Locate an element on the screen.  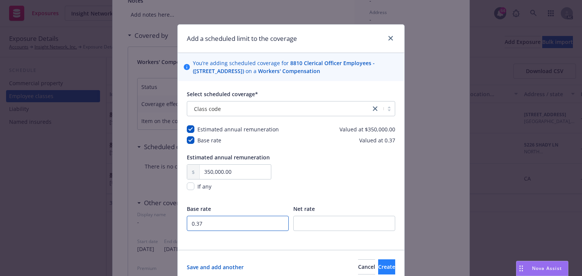
span: Valued at 0.37 is located at coordinates (377, 140).